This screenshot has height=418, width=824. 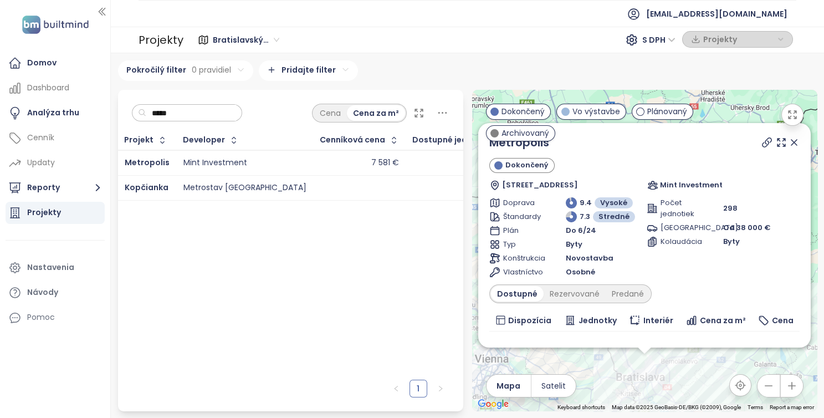 What do you see at coordinates (676, 407) in the screenshot?
I see `span: Map data ©2025 GeoBasis-DE/BKG (©2009), Google` at bounding box center [676, 407].